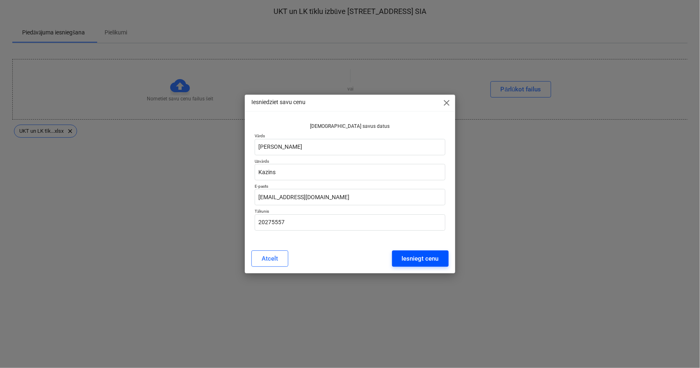  What do you see at coordinates (420, 259) in the screenshot?
I see `div: Iesniegt cenu` at bounding box center [420, 259].